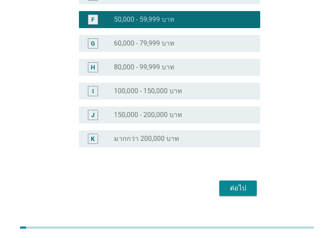 This screenshot has width=334, height=238. I want to click on button: ต่อไป, so click(238, 188).